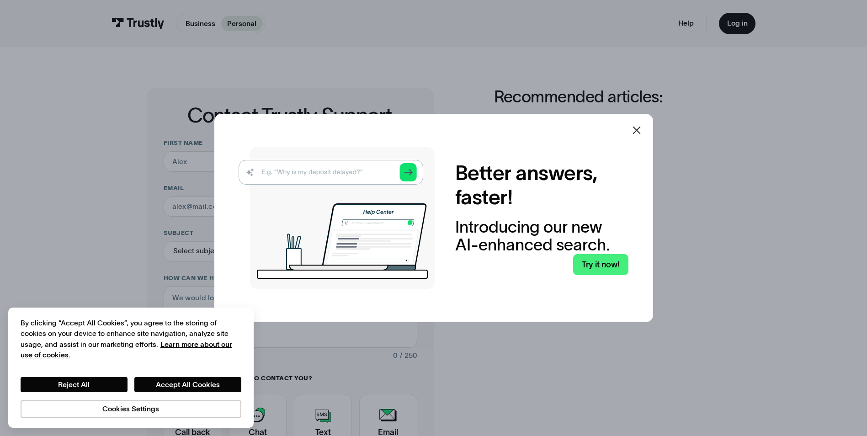 Image resolution: width=867 pixels, height=436 pixels. Describe the element at coordinates (541, 185) in the screenshot. I see `h2: Better answers, faster!` at that location.